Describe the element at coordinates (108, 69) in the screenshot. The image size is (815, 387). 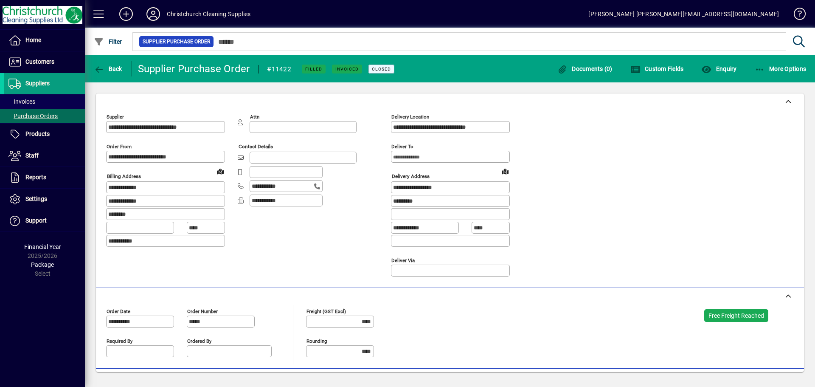
I see `button: Back` at that location.